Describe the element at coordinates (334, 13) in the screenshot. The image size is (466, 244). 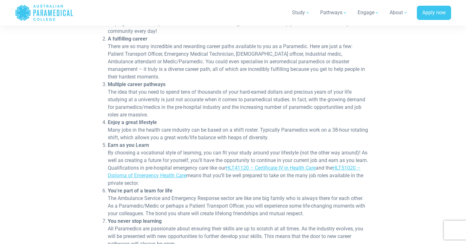
I see `a: Pathways` at that location.